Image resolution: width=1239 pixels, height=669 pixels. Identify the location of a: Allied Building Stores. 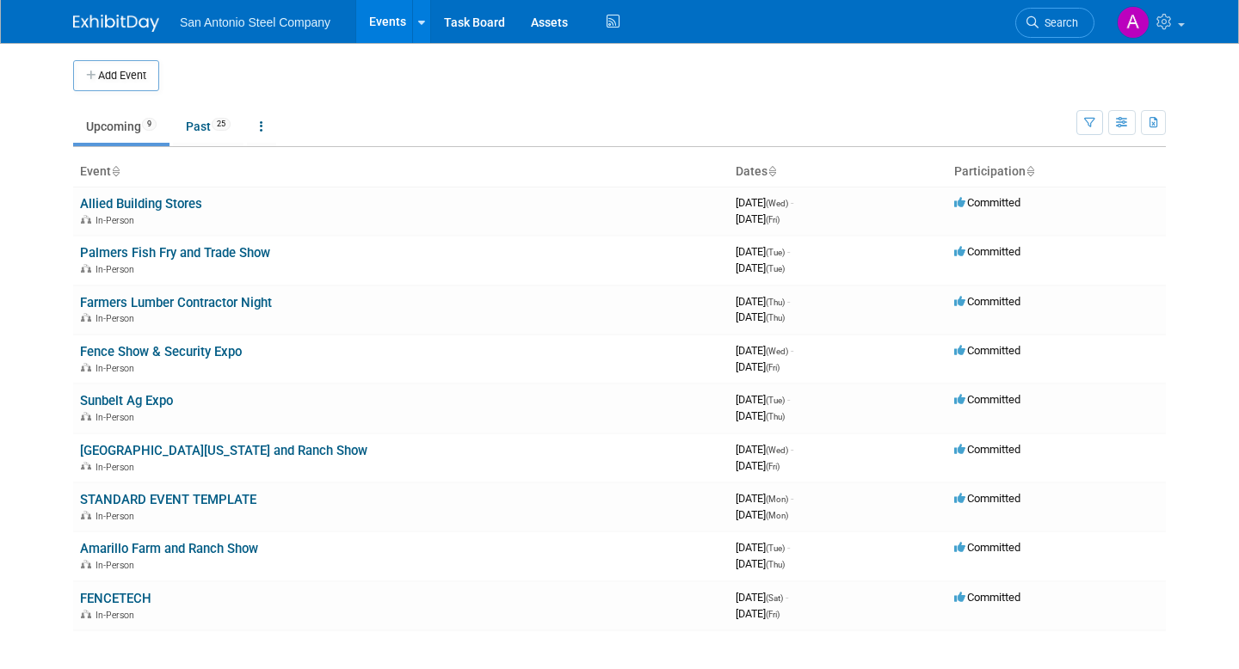
(141, 204).